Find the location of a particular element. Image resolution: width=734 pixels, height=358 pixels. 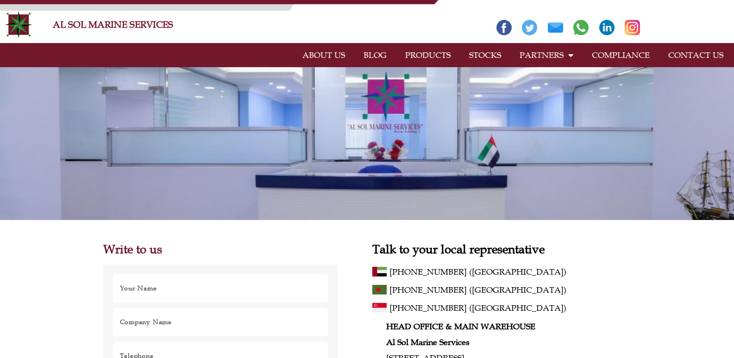

a: ABOUT US is located at coordinates (324, 55).